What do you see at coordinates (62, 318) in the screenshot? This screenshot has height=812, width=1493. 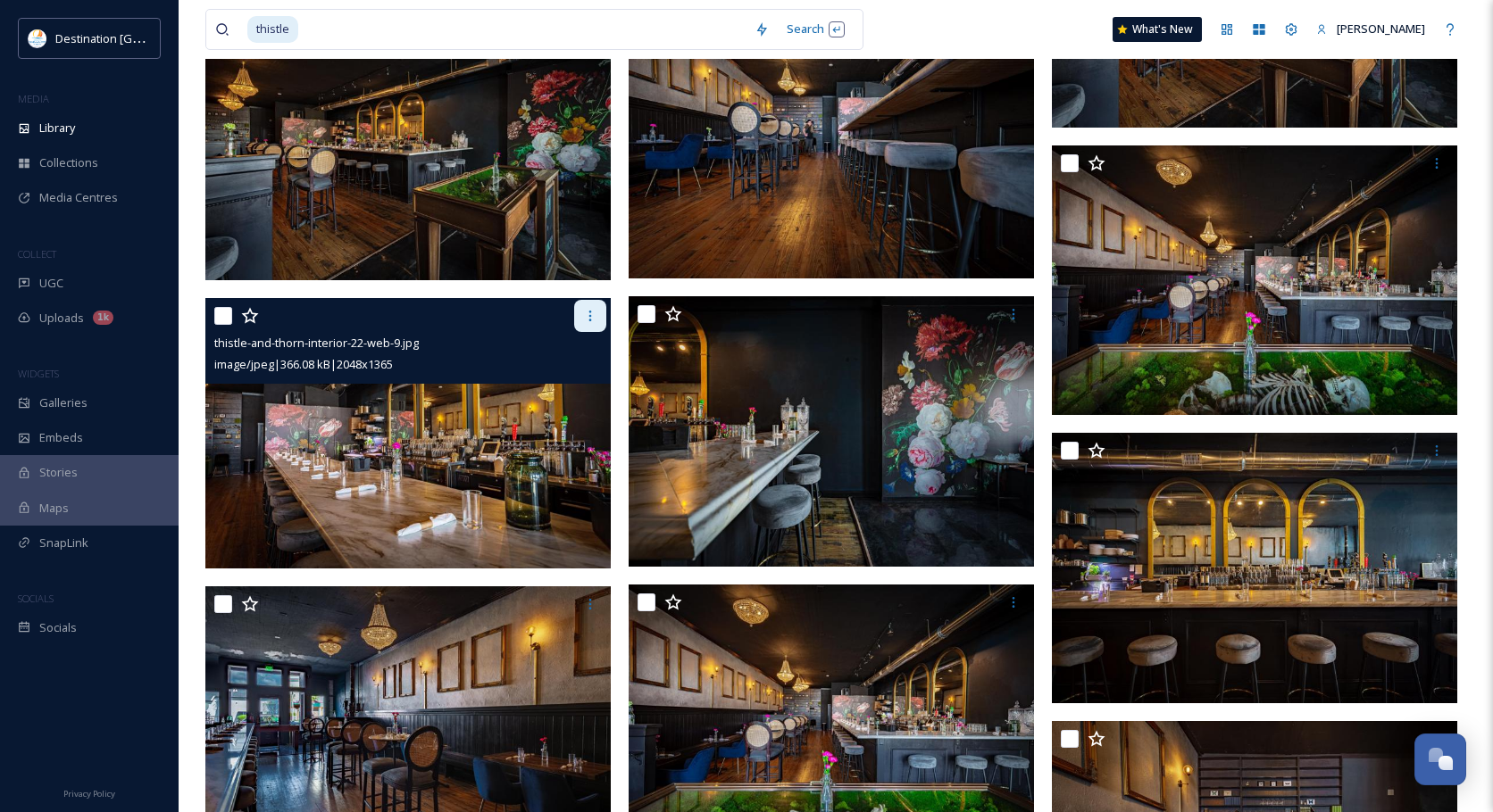 I see `span: Uploads` at bounding box center [62, 318].